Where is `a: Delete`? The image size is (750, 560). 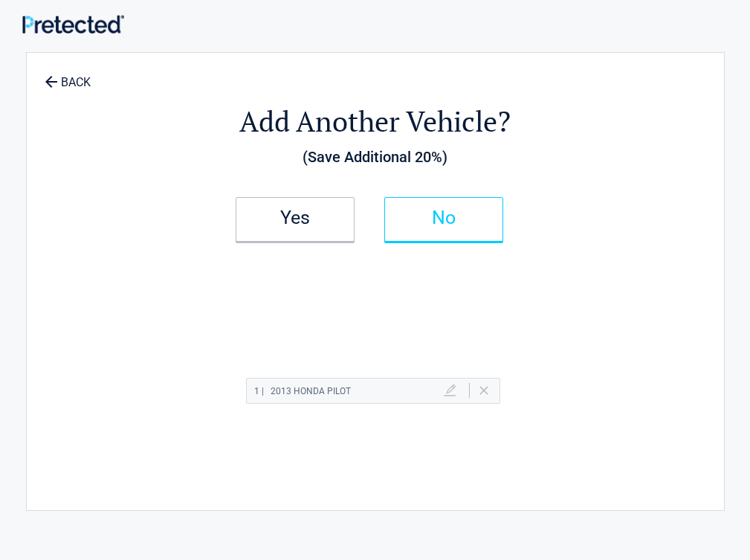 a: Delete is located at coordinates (484, 390).